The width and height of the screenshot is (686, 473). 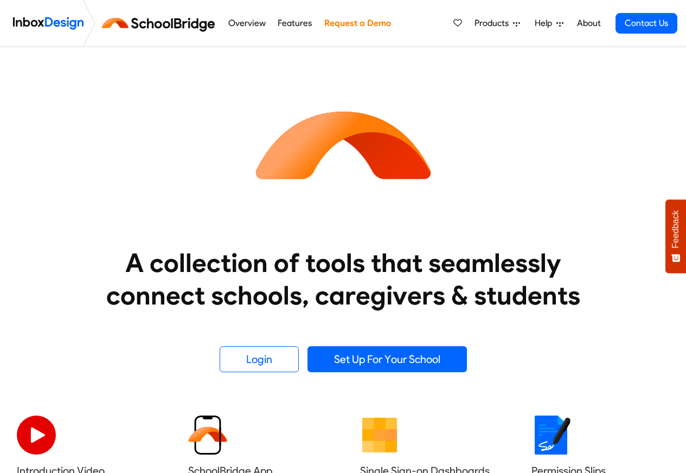 What do you see at coordinates (676, 229) in the screenshot?
I see `span: Feedback` at bounding box center [676, 229].